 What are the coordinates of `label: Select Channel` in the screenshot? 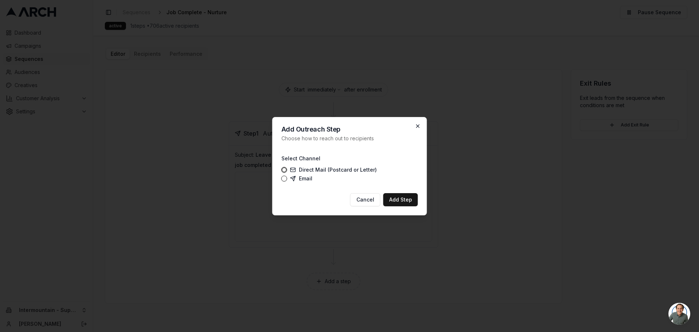 It's located at (301, 158).